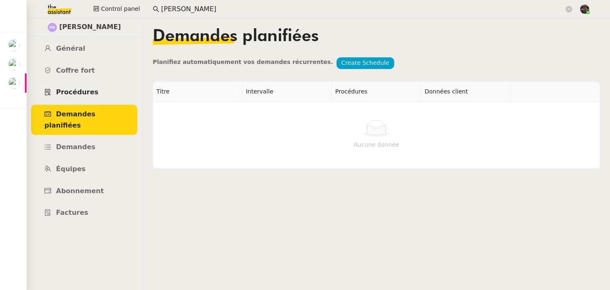  Describe the element at coordinates (84, 49) in the screenshot. I see `a: Général` at that location.